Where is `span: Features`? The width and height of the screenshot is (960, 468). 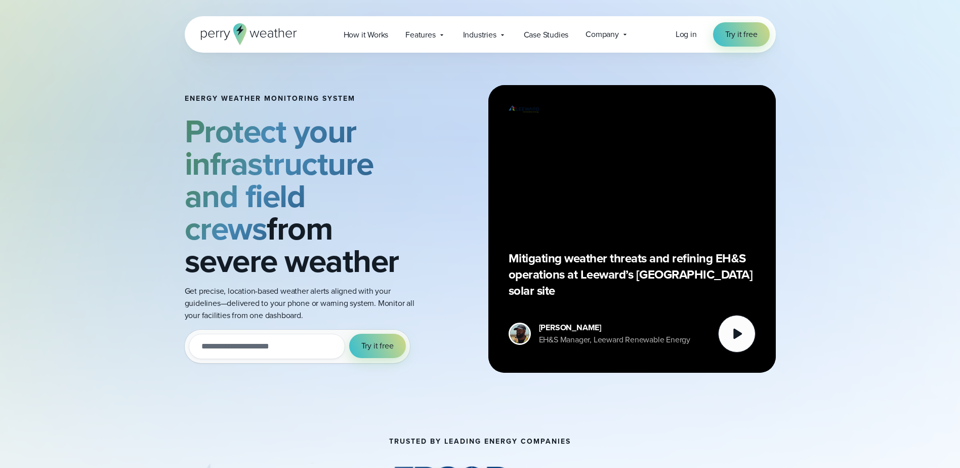 span: Features is located at coordinates (420, 35).